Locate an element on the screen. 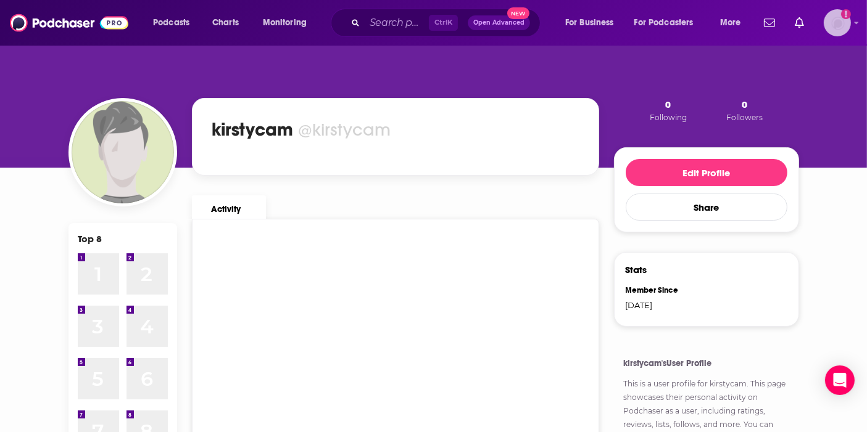 This screenshot has height=432, width=867. button: Show profile menu is located at coordinates (837, 23).